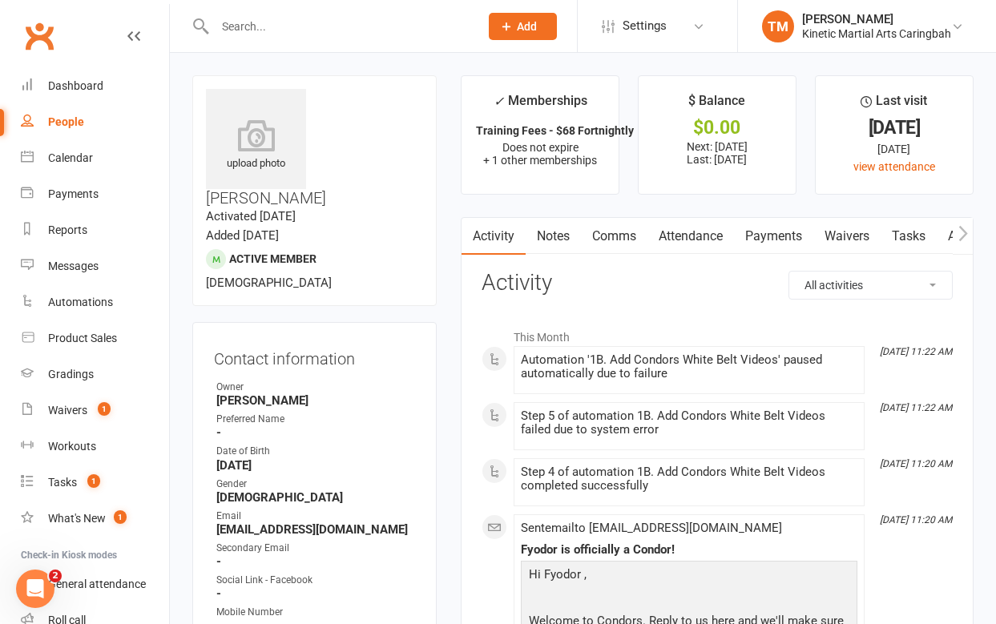 This screenshot has height=624, width=996. I want to click on div: Waivers, so click(67, 410).